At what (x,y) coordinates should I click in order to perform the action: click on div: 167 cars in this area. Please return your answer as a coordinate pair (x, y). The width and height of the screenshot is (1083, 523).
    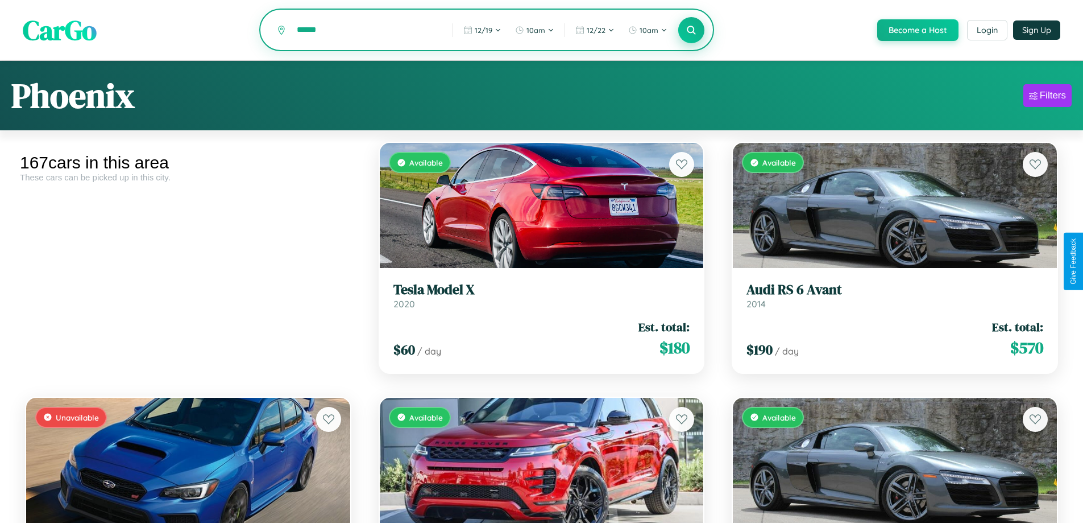
    Looking at the image, I should click on (188, 163).